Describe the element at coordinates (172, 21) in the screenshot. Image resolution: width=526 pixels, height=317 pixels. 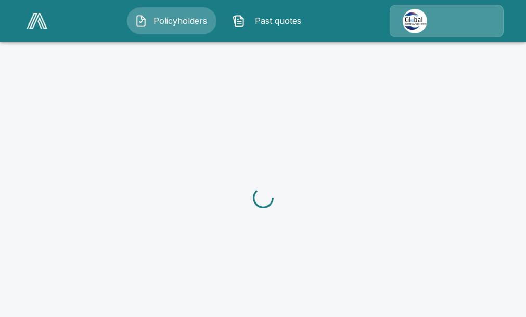
I see `button: Policyholders IconPolicyholders` at that location.